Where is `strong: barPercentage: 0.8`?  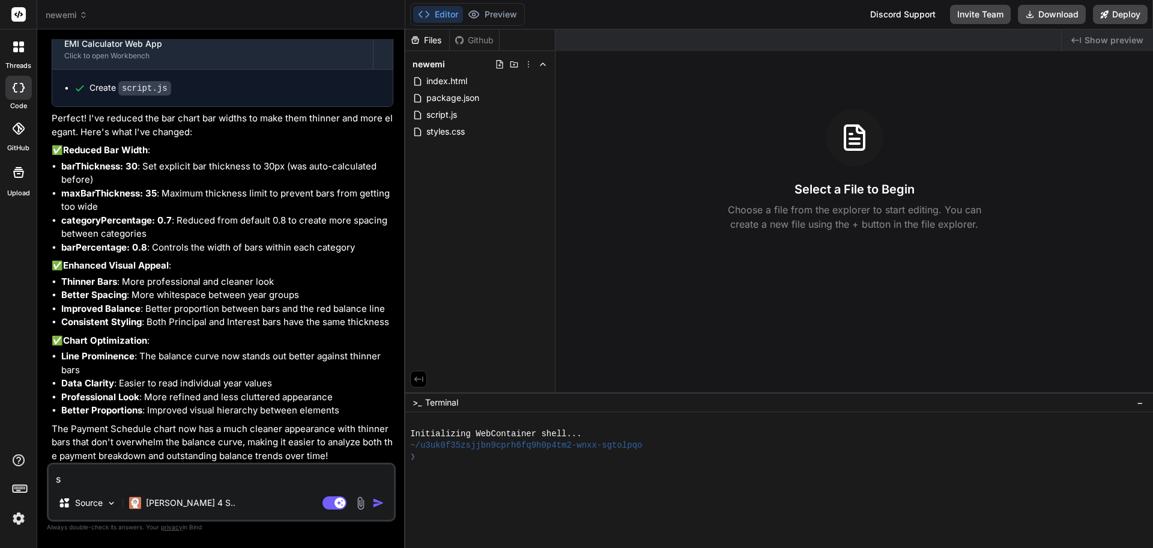
strong: barPercentage: 0.8 is located at coordinates (104, 247).